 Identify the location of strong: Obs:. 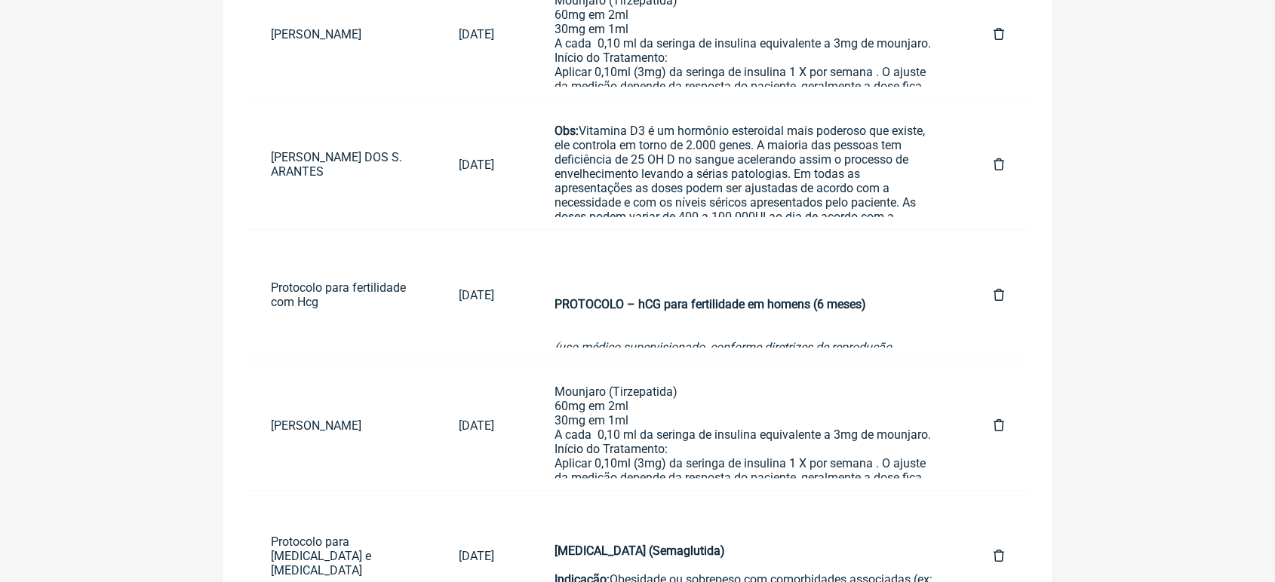
(566, 130).